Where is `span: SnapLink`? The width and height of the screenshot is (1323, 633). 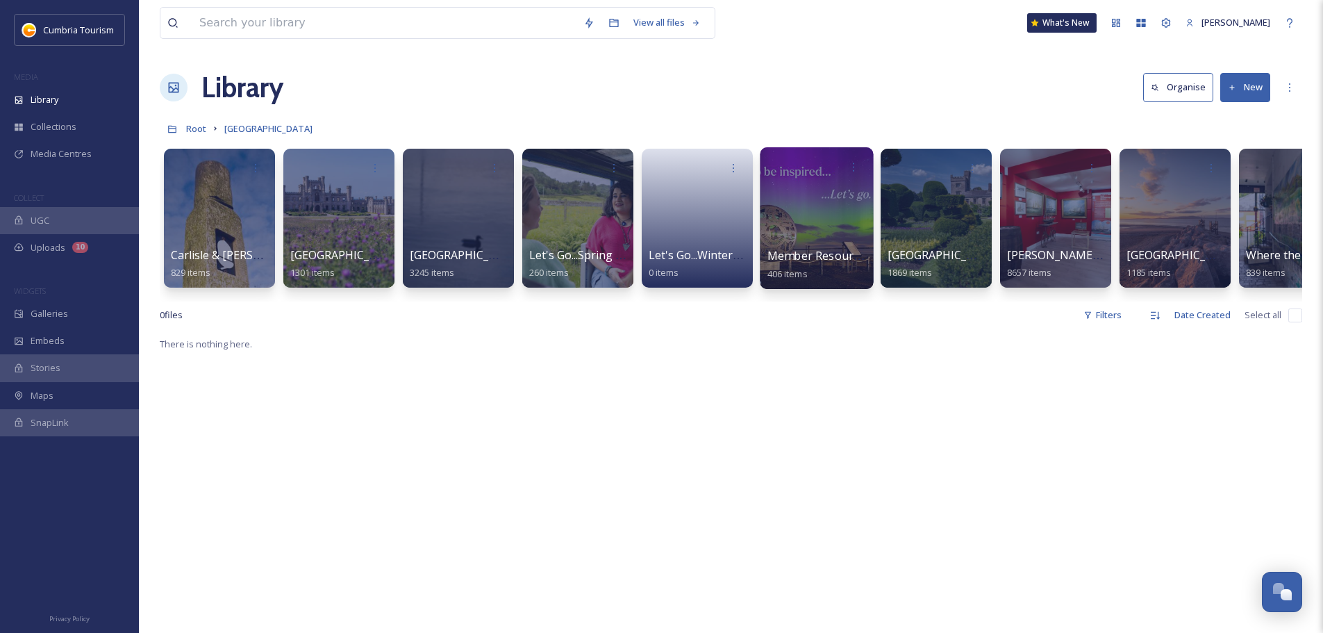
span: SnapLink is located at coordinates (49, 422).